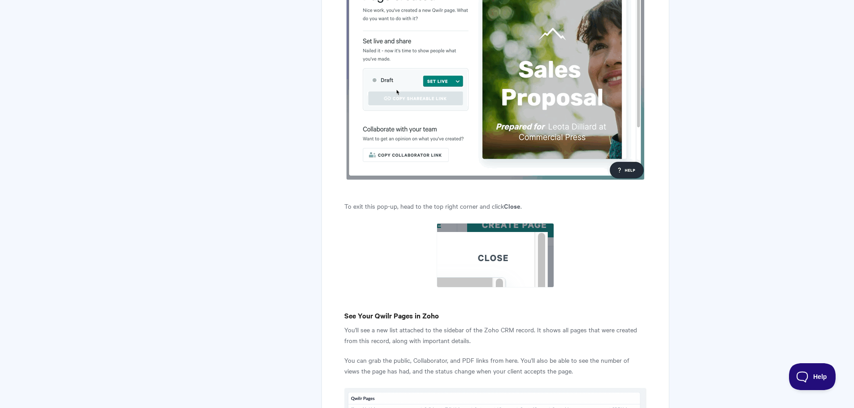 The height and width of the screenshot is (408, 854). Describe the element at coordinates (495, 316) in the screenshot. I see `h4: See Your Qwilr Pages in Zoho` at that location.